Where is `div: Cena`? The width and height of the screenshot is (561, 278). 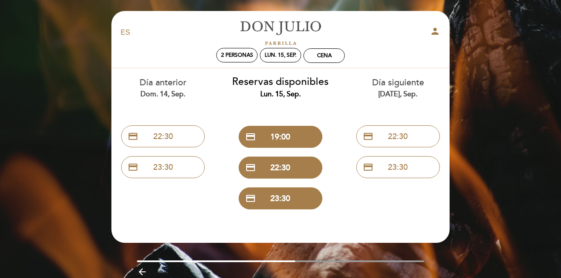
div: Cena is located at coordinates (324, 56).